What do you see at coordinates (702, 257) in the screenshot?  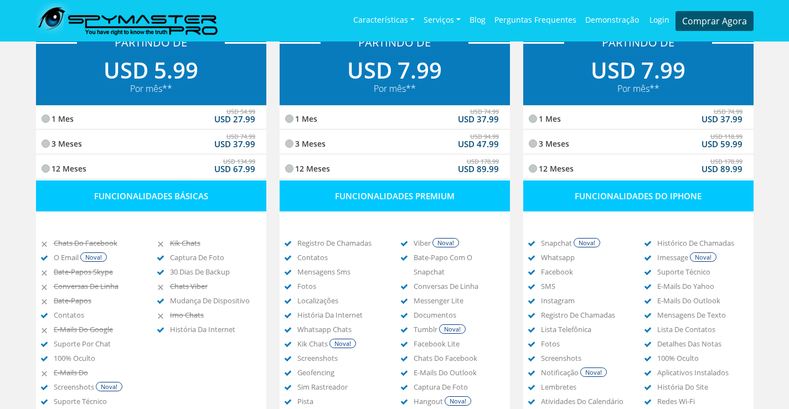 I see `li: imessage` at bounding box center [702, 257].